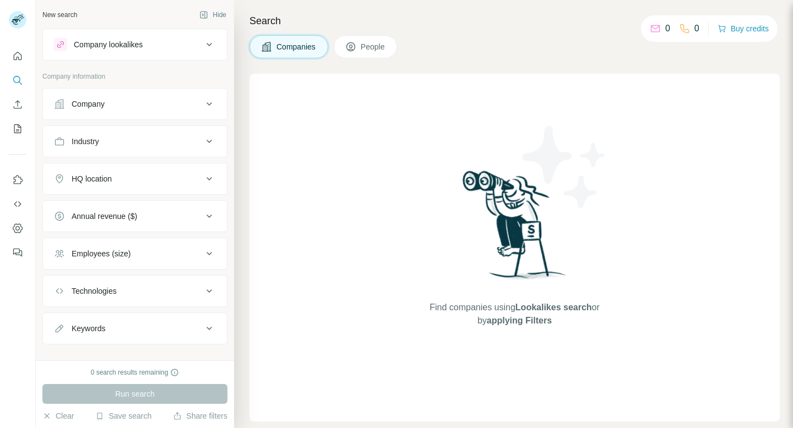 The width and height of the screenshot is (793, 428). I want to click on button: Buy credits, so click(743, 29).